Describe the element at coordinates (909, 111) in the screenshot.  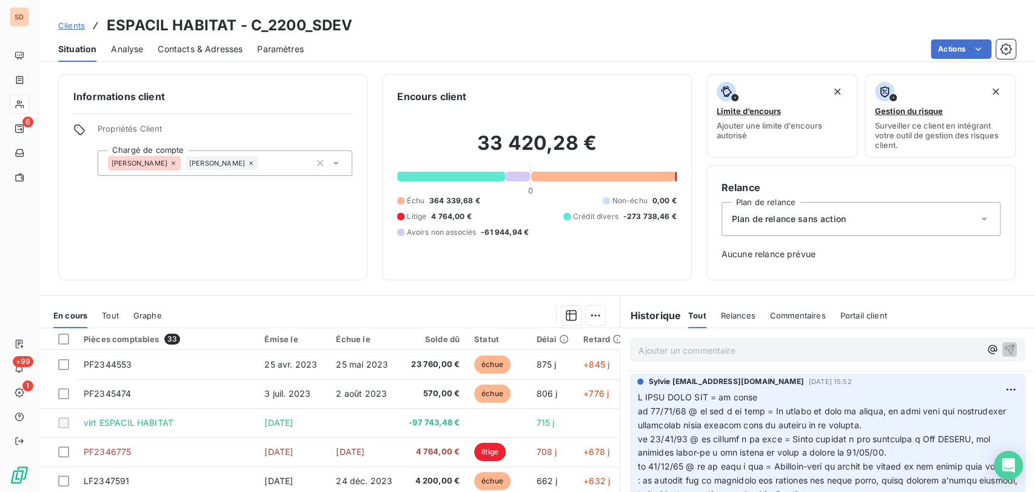
I see `span: Gestion du risque` at that location.